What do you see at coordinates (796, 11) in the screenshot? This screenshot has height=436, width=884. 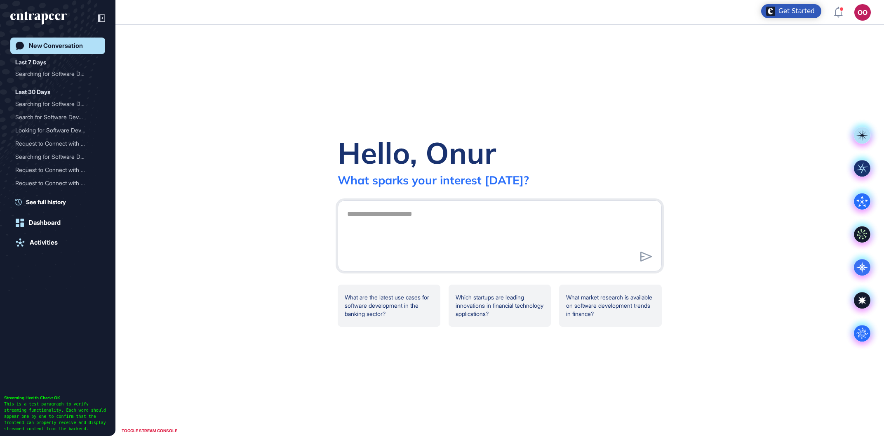 I see `div: Get Started` at bounding box center [796, 11].